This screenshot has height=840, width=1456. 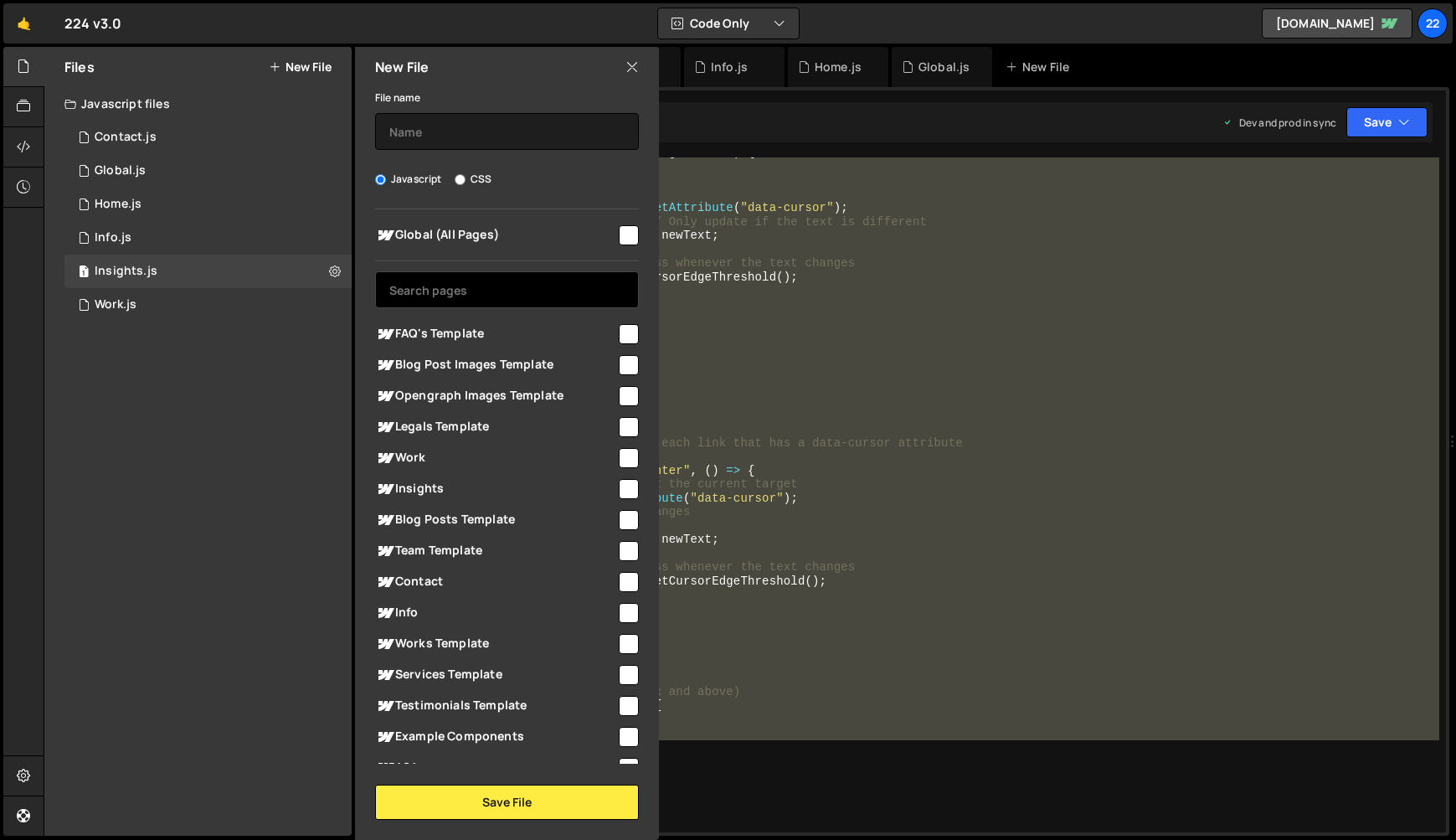 I want to click on span: Contact, so click(x=495, y=582).